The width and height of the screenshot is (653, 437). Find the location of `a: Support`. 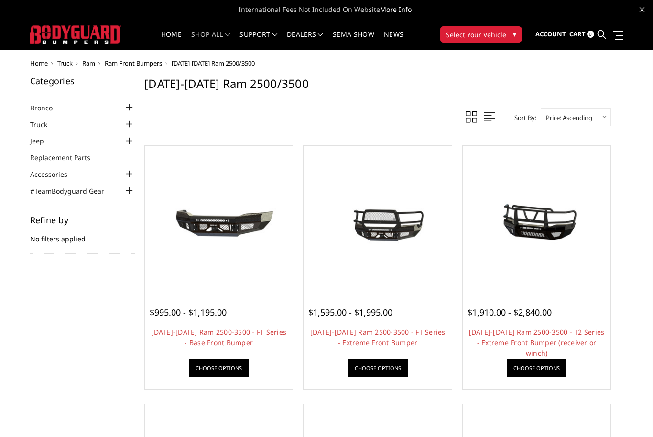

a: Support is located at coordinates (258, 40).